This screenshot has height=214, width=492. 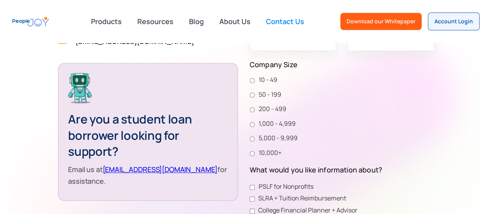 I want to click on span: 10 - 49, so click(x=266, y=80).